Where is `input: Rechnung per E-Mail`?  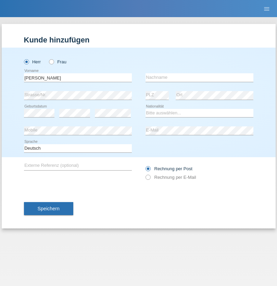 input: Rechnung per E-Mail is located at coordinates (148, 179).